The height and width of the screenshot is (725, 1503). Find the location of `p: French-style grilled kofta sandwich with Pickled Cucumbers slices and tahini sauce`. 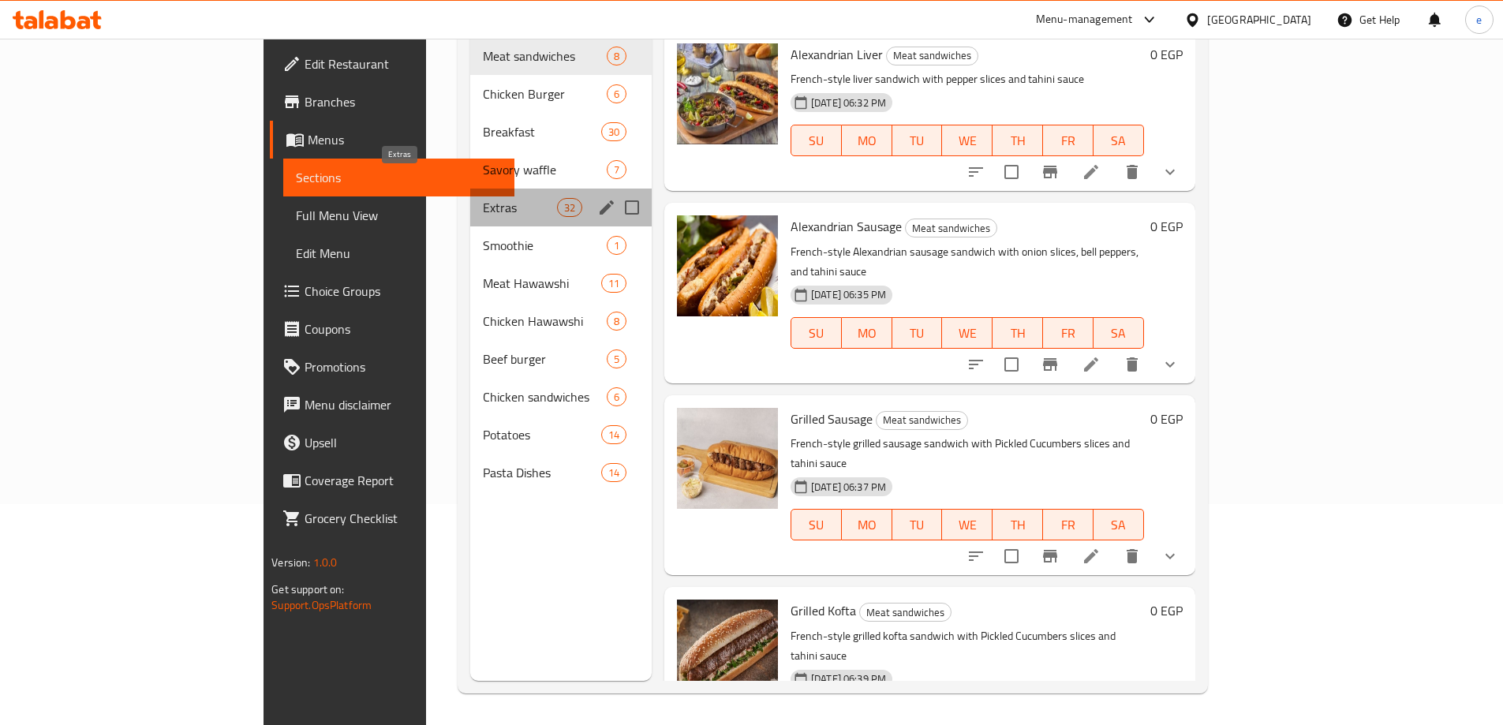

p: French-style grilled kofta sandwich with Pickled Cucumbers slices and tahini sauce is located at coordinates (967, 646).